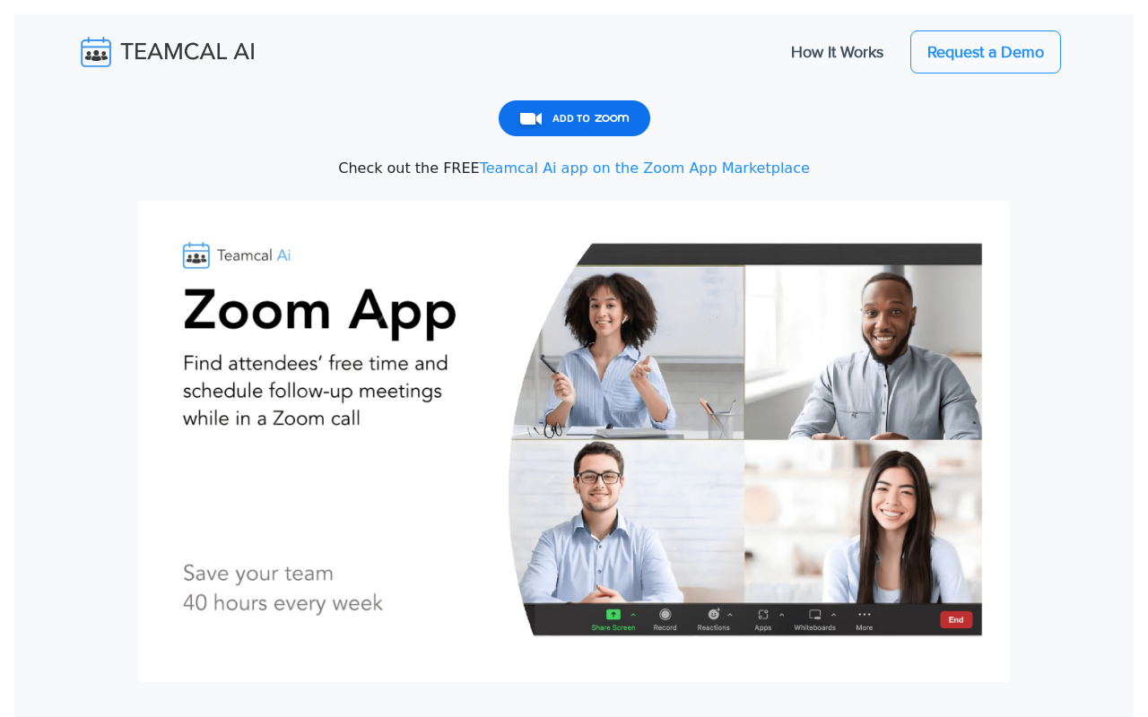 The image size is (1148, 717). I want to click on center: Check out the FREE, so click(574, 140).